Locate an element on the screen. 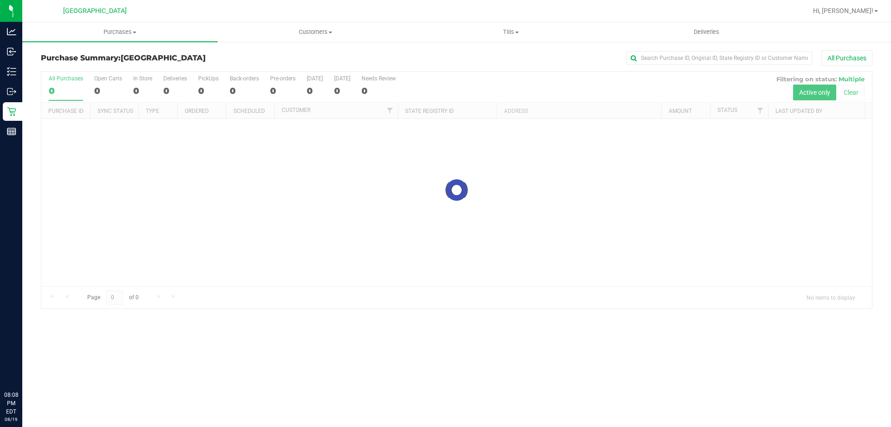  inline-svg: Inventory is located at coordinates (12, 72).